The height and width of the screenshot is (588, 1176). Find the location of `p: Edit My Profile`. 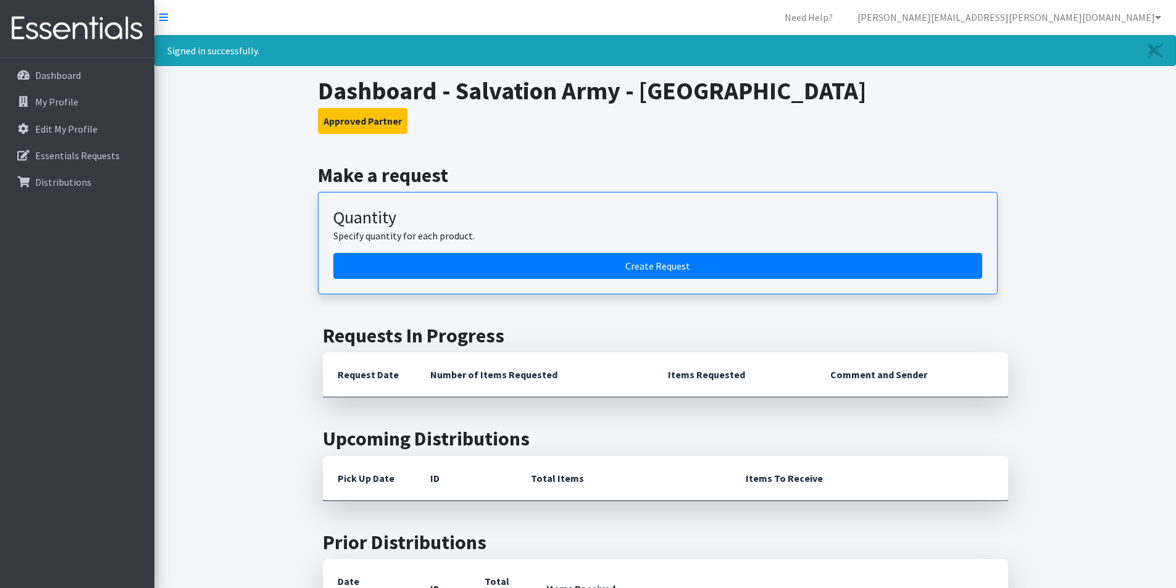

p: Edit My Profile is located at coordinates (66, 129).